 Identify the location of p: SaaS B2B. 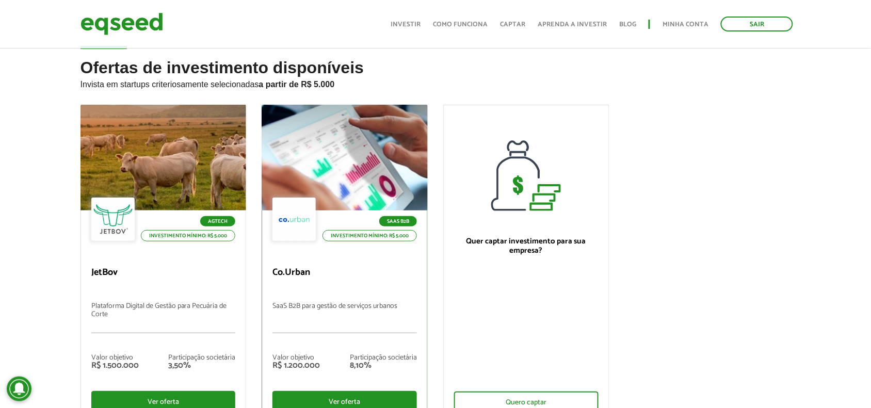
(398, 221).